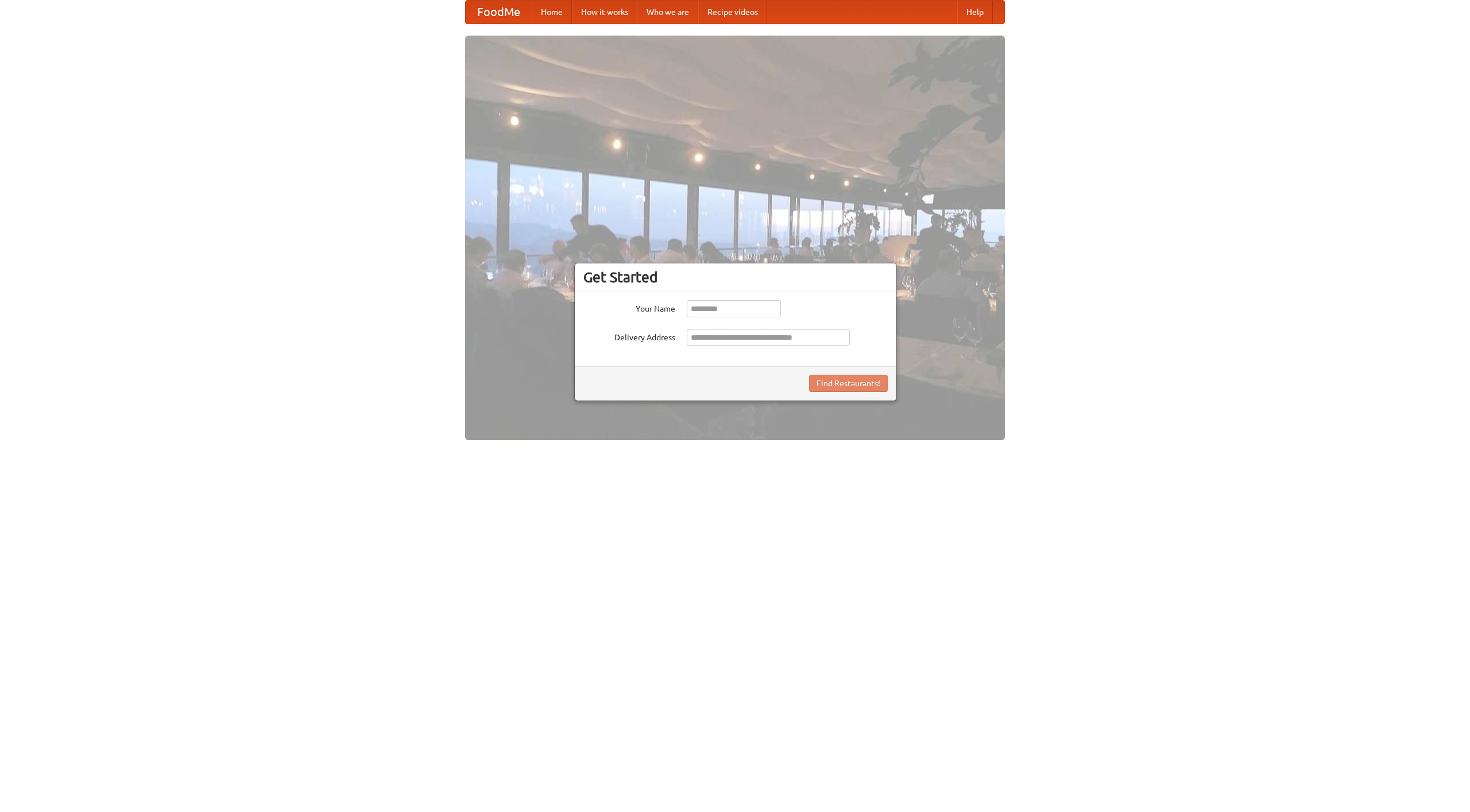 The height and width of the screenshot is (812, 1470). What do you see at coordinates (551, 12) in the screenshot?
I see `a: Home` at bounding box center [551, 12].